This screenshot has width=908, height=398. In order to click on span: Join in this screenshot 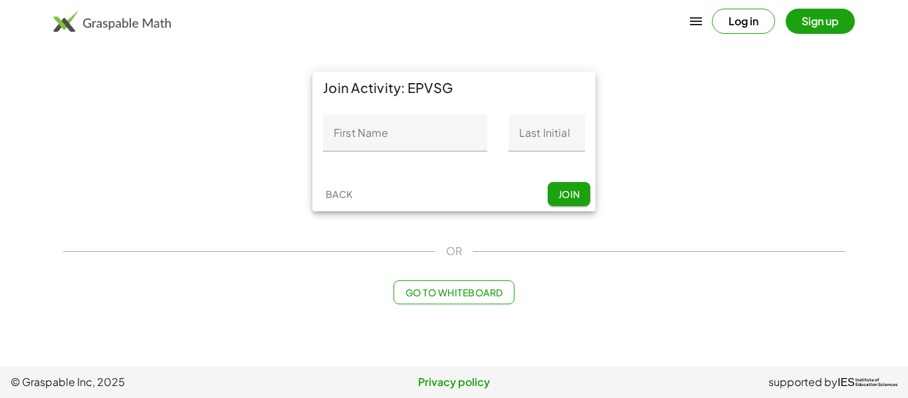, I will do `click(569, 194)`.